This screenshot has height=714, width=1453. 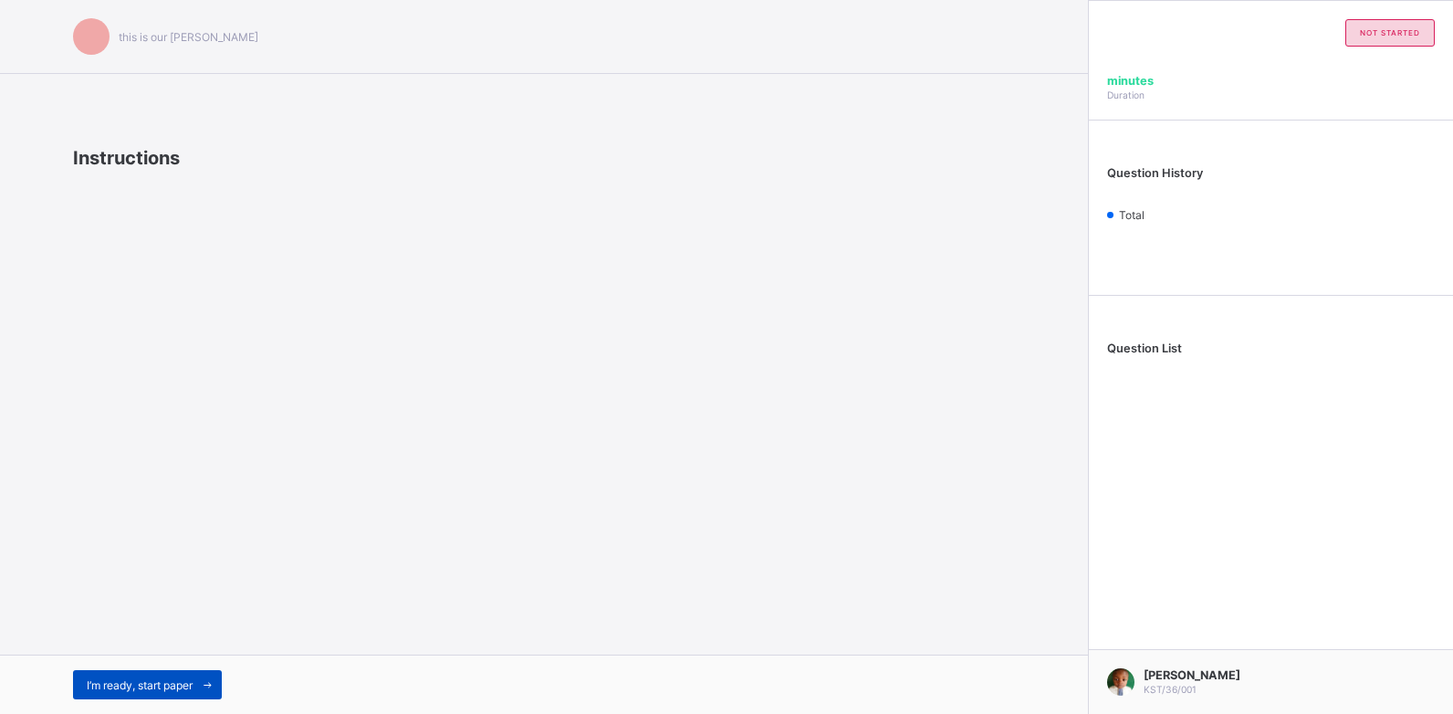 I want to click on span: I’m ready, start paper, so click(x=140, y=684).